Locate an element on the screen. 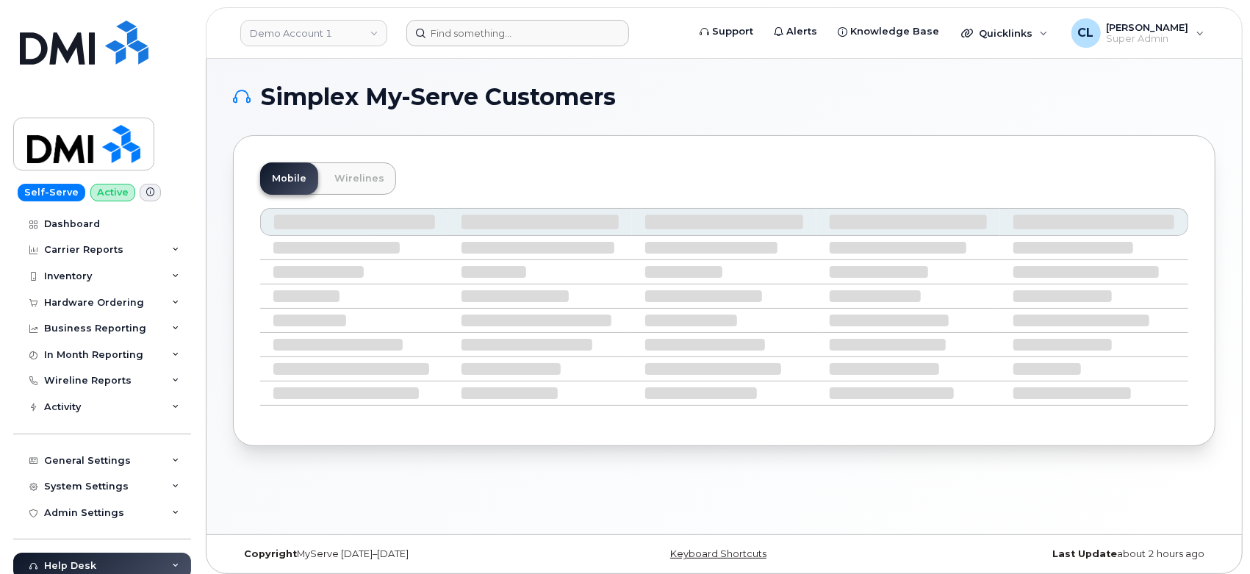  strong: Last Update is located at coordinates (1084, 553).